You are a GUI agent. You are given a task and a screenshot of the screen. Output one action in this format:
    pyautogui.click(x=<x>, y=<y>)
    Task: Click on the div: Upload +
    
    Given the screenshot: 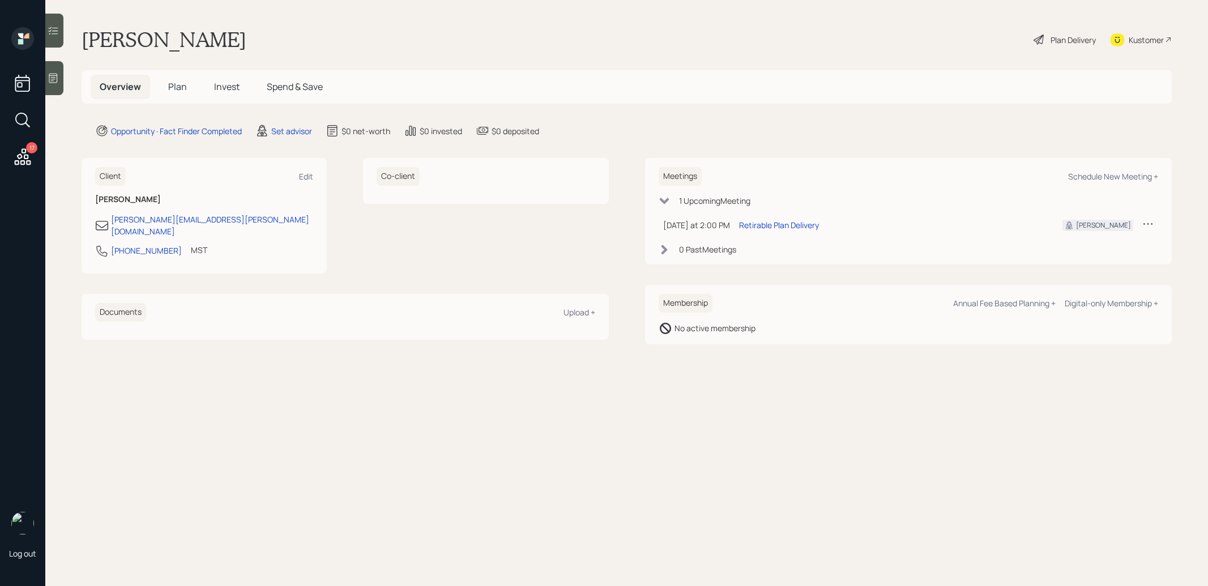 What is the action you would take?
    pyautogui.click(x=580, y=312)
    